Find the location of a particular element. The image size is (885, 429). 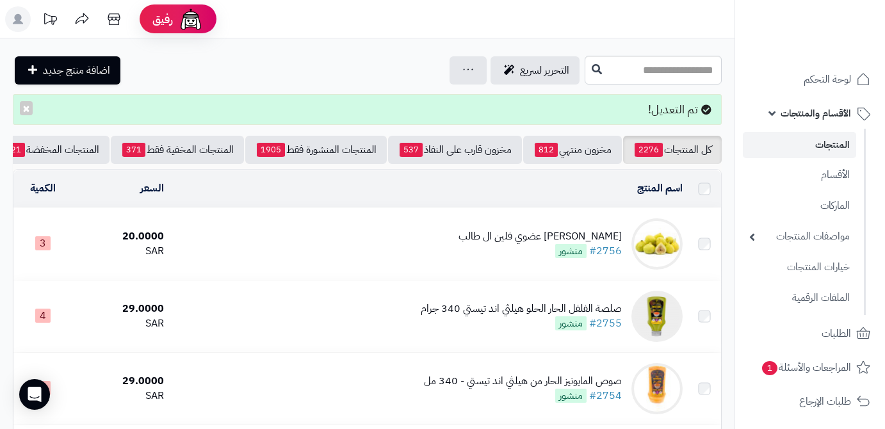

a: الأقسام is located at coordinates (799, 175).